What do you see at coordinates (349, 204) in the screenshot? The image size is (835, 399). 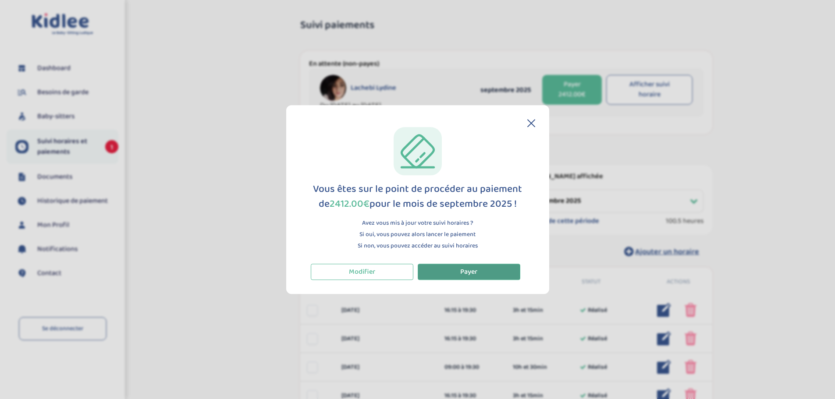 I see `span: 2412.00€` at bounding box center [349, 204].